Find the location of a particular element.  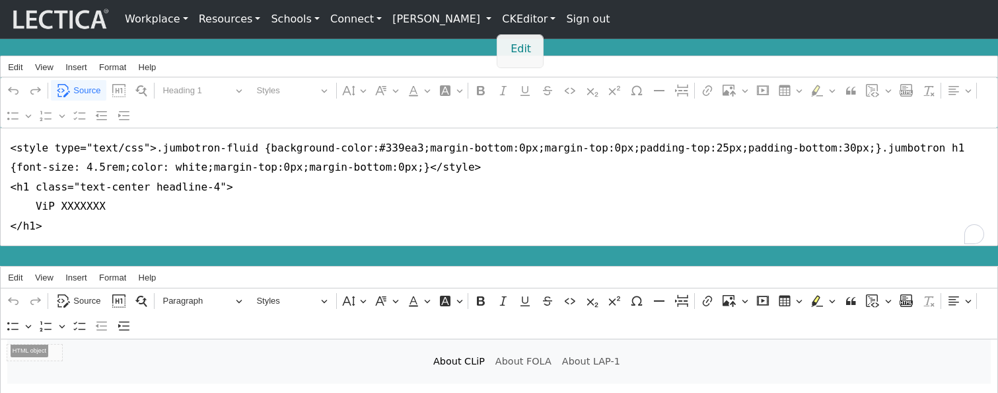

span: Heading 1 is located at coordinates (197, 91).